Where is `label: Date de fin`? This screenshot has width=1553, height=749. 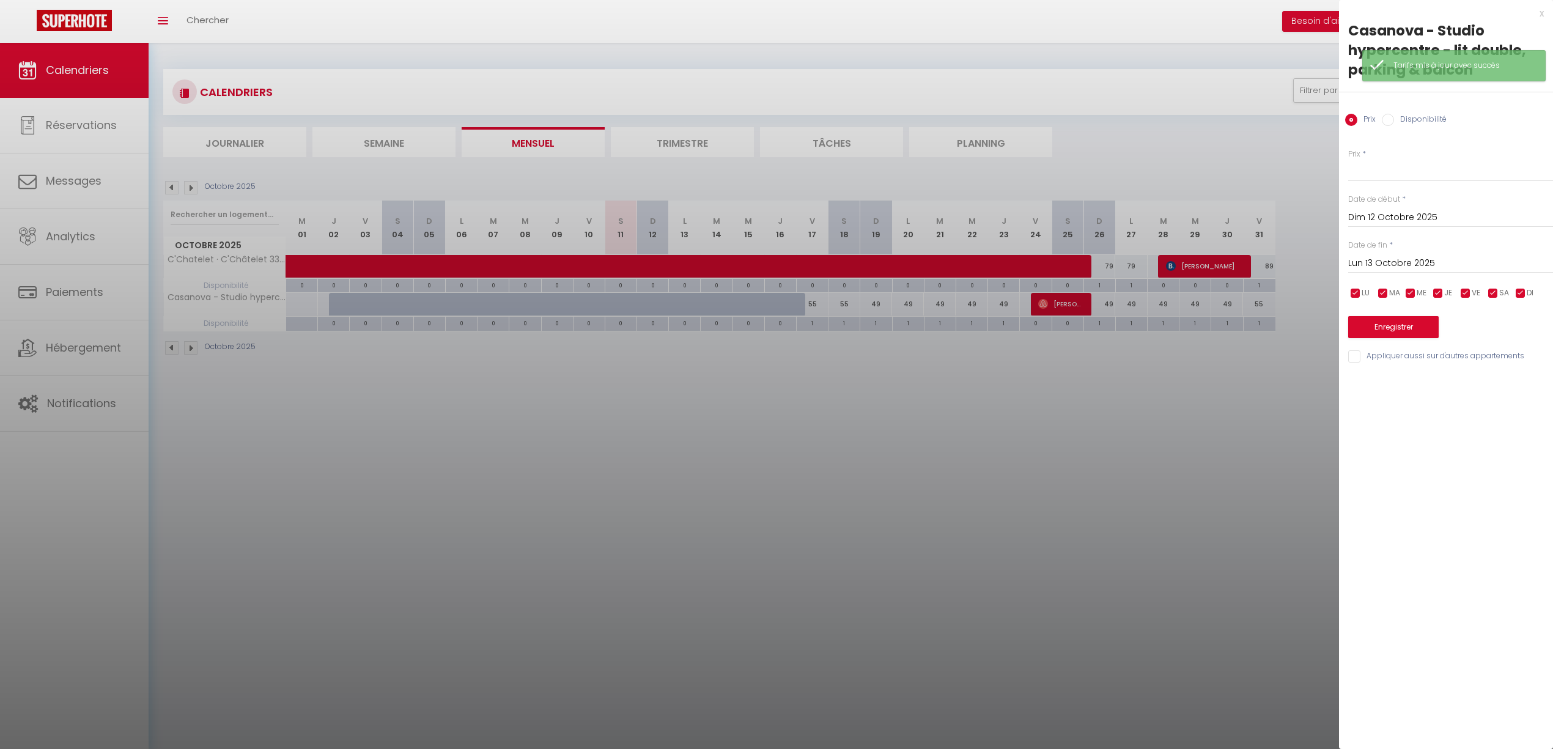 label: Date de fin is located at coordinates (1368, 245).